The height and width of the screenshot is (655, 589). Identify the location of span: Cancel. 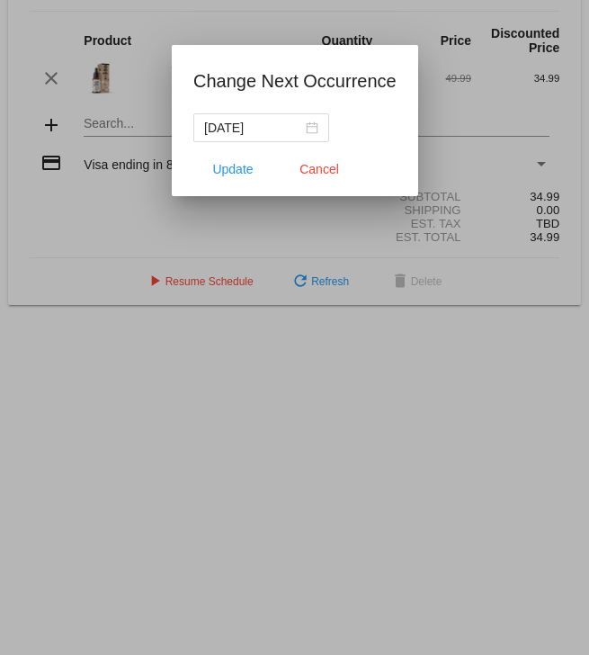
(319, 169).